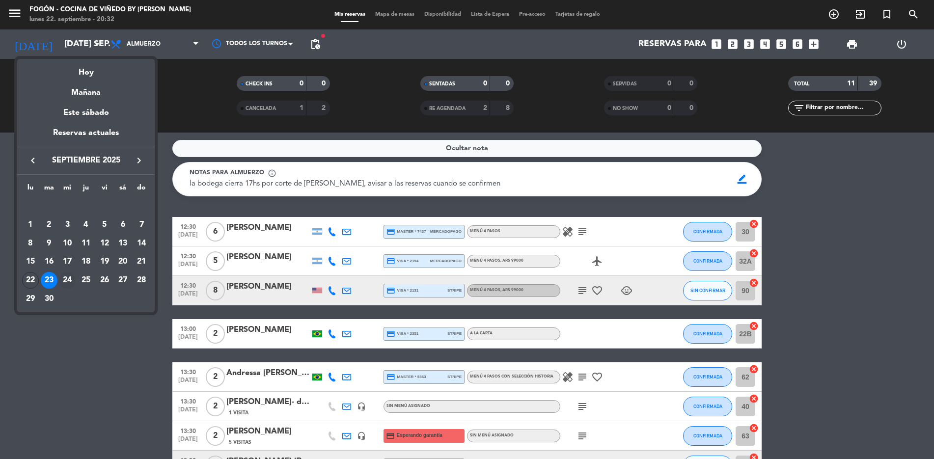 This screenshot has height=459, width=934. I want to click on td: 3 de septiembre de 2025, so click(67, 225).